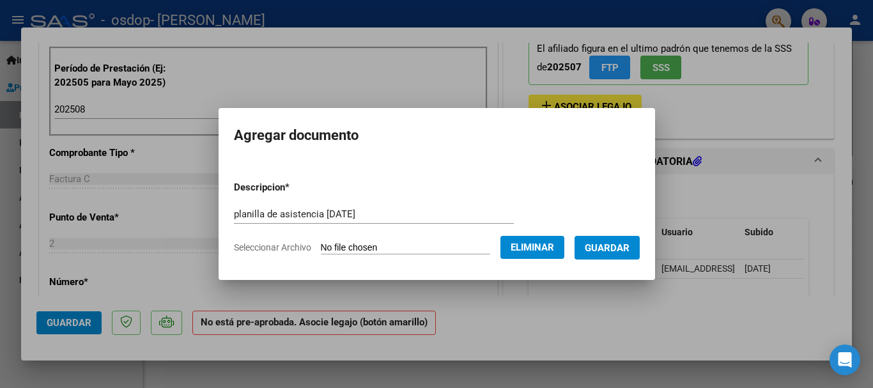 The image size is (873, 388). What do you see at coordinates (532, 247) in the screenshot?
I see `span: Eliminar` at bounding box center [532, 247].